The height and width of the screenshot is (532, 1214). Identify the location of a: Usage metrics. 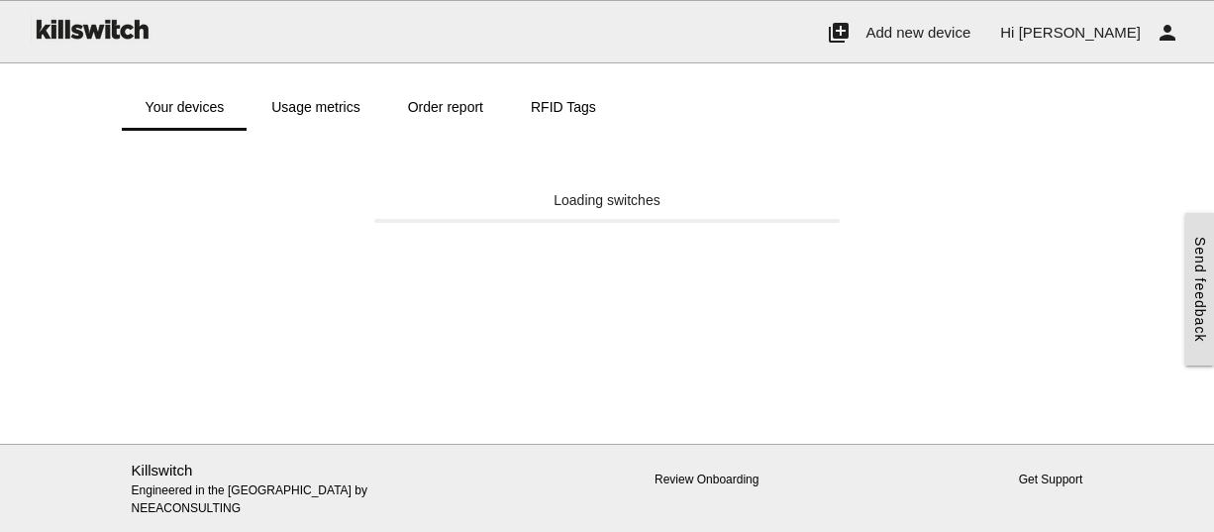
(315, 107).